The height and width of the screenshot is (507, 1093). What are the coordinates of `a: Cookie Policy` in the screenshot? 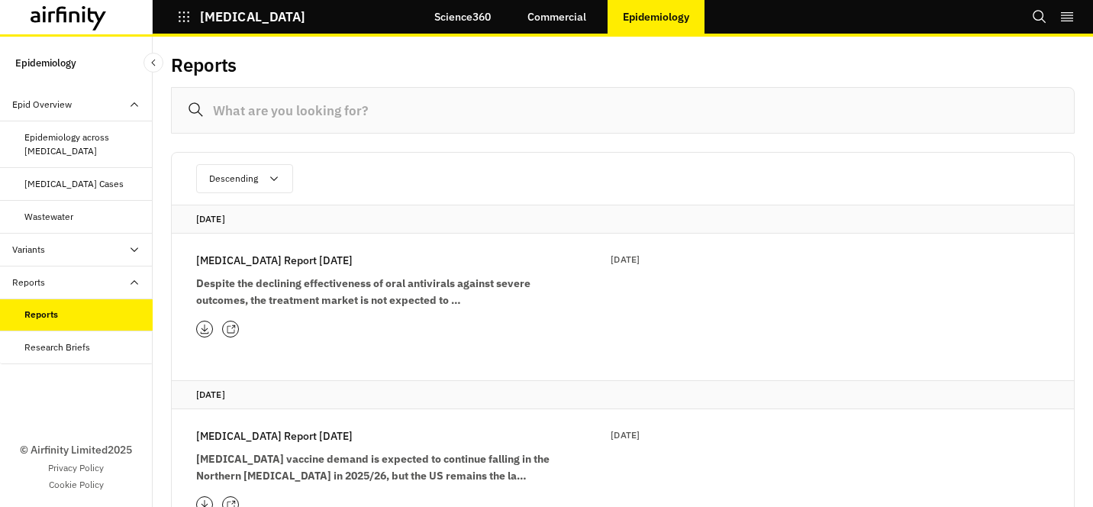 It's located at (76, 485).